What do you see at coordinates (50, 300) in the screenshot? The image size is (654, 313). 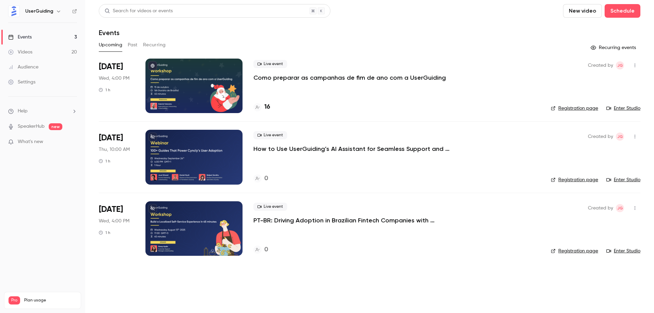 I see `span: Plan usage` at bounding box center [50, 300].